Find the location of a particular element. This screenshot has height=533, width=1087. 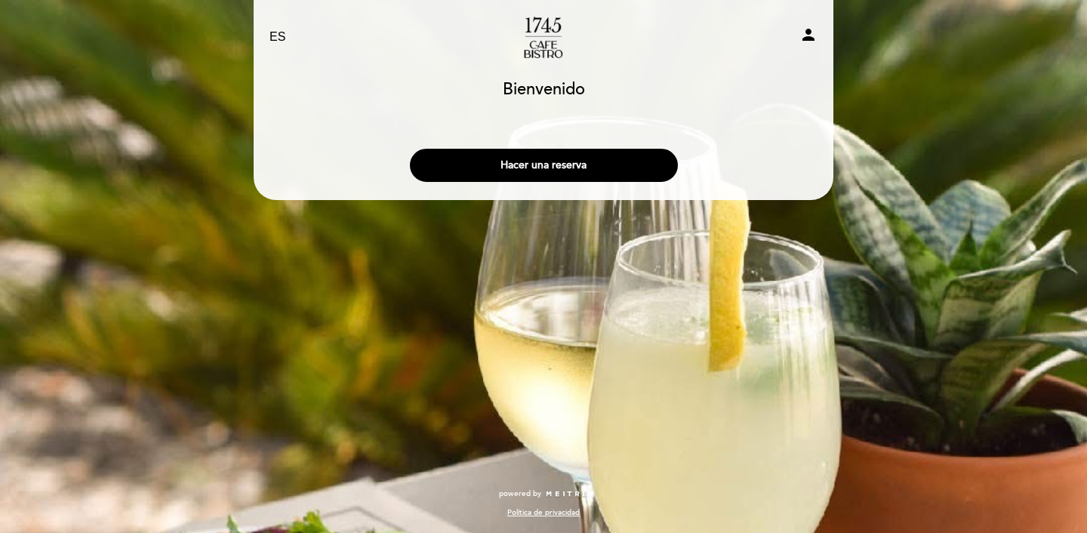

a: powered by is located at coordinates (544, 494).